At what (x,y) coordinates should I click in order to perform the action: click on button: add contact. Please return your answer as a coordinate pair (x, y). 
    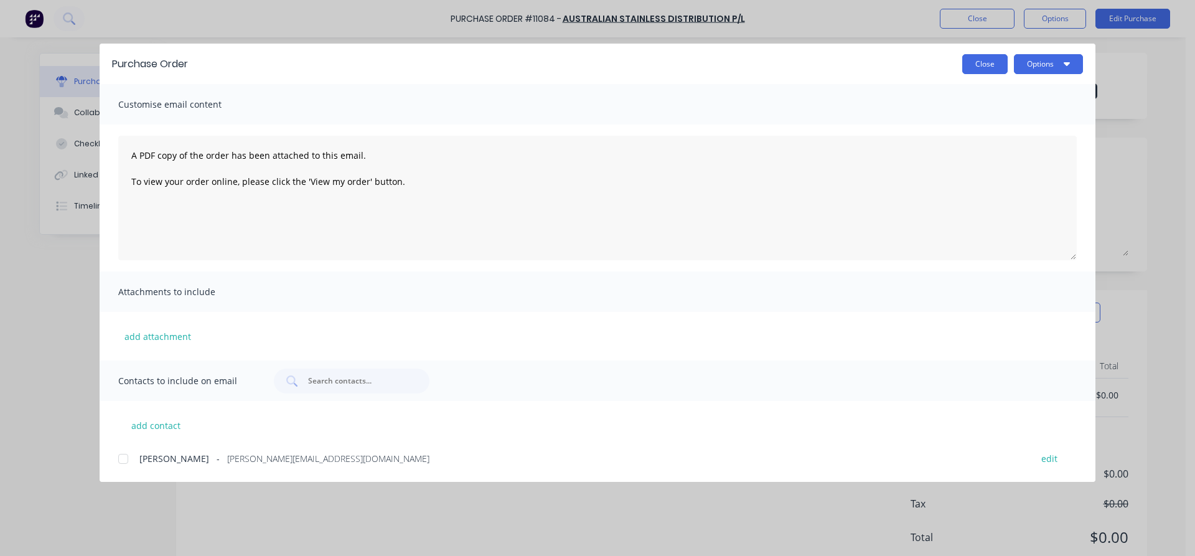
    Looking at the image, I should click on (156, 425).